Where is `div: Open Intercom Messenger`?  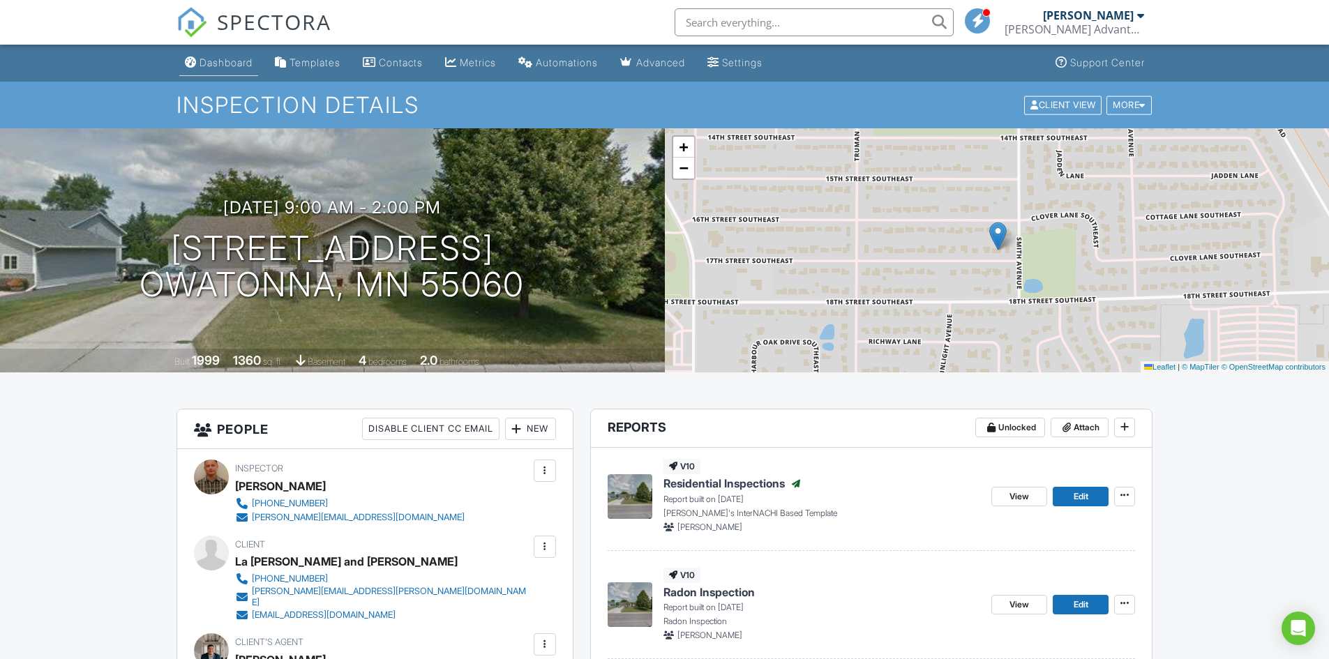 div: Open Intercom Messenger is located at coordinates (1298, 629).